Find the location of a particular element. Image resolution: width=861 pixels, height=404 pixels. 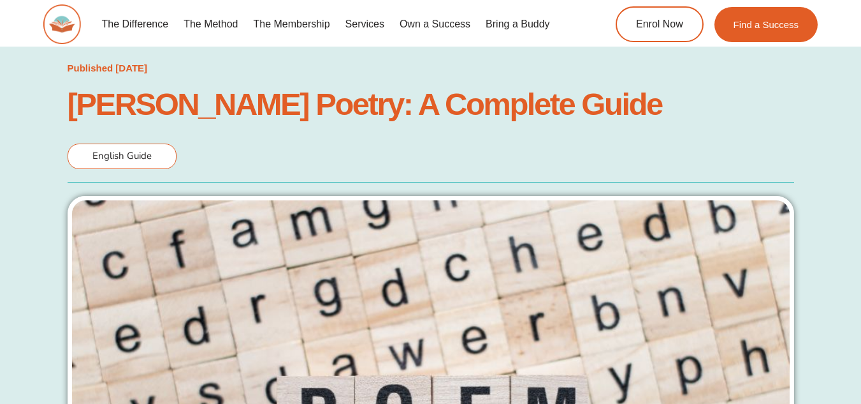

a: The Membership is located at coordinates (292, 24).